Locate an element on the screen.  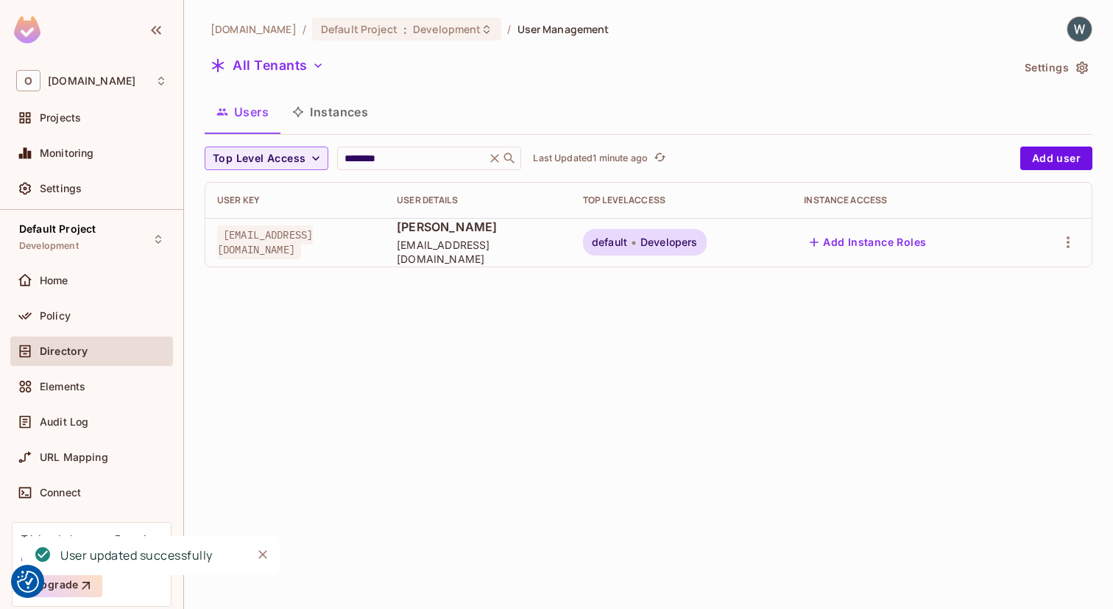
div: Top Level Access is located at coordinates (682, 200).